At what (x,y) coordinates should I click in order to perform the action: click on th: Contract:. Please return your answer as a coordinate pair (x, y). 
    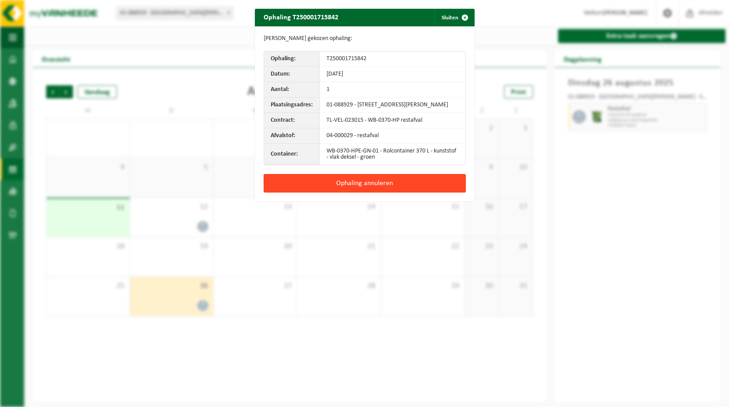
    Looking at the image, I should click on (292, 120).